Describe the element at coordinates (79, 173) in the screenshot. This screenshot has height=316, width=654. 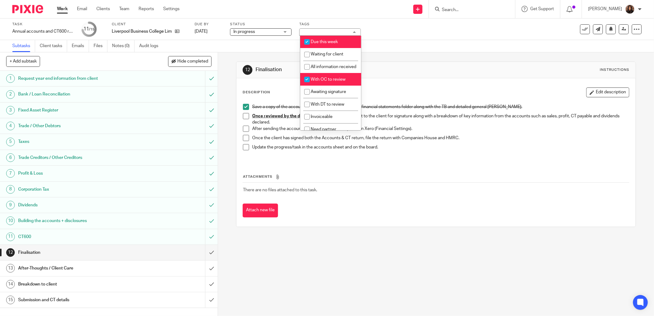
I see `h1: Profit & Loss` at that location.